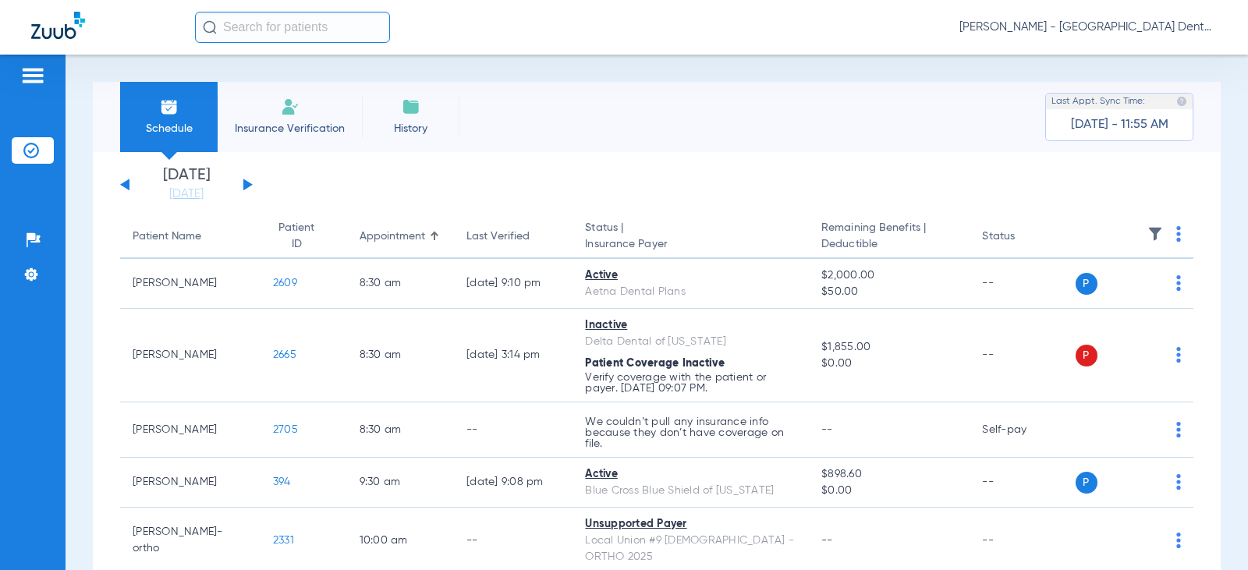 Image resolution: width=1248 pixels, height=570 pixels. What do you see at coordinates (410, 129) in the screenshot?
I see `span: History` at bounding box center [410, 129].